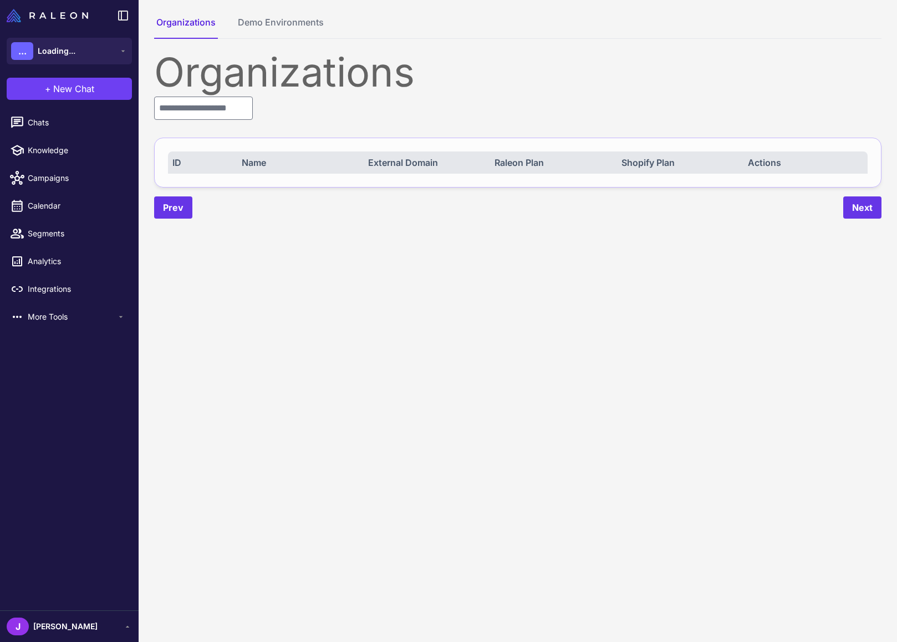  Describe the element at coordinates (57, 51) in the screenshot. I see `span: Loading...` at that location.